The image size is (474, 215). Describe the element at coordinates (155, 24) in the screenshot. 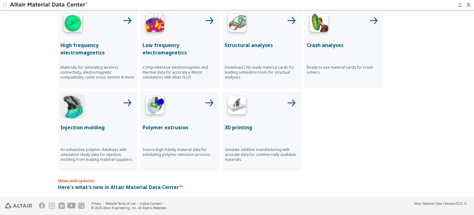

I see `img: Low Frequency Icon` at that location.